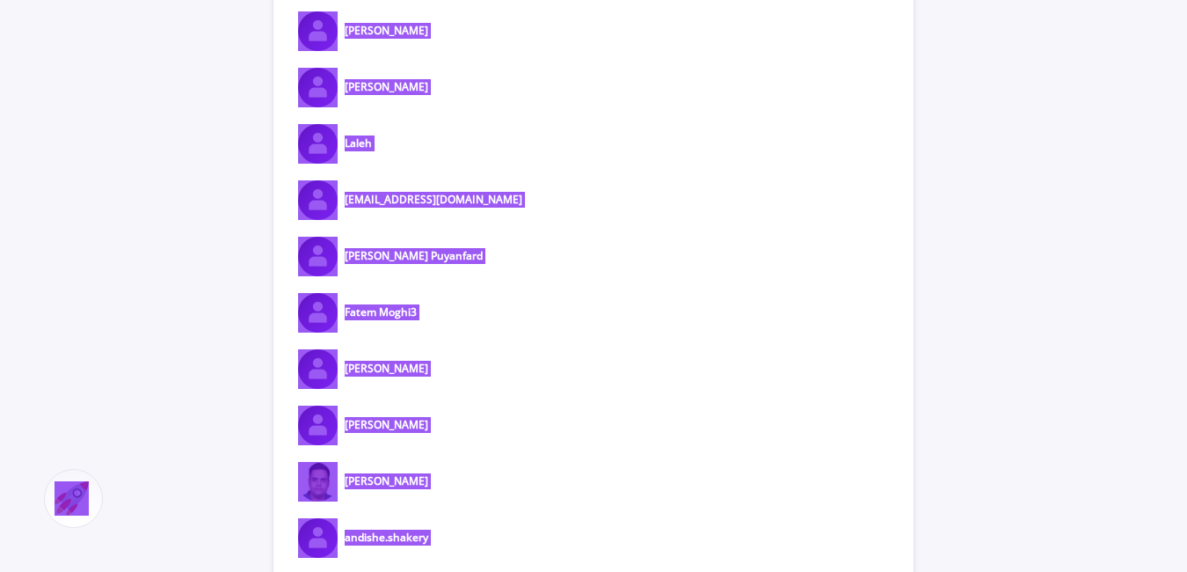 The width and height of the screenshot is (1187, 572). I want to click on img: Mohammad Hossein Puyanfardavatar, so click(317, 256).